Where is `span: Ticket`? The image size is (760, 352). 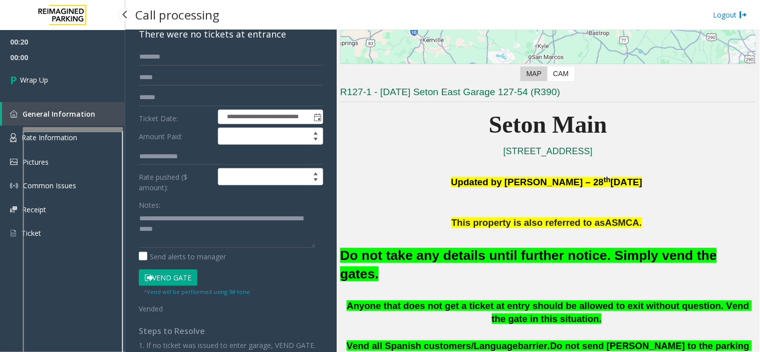 span: Ticket is located at coordinates (31, 233).